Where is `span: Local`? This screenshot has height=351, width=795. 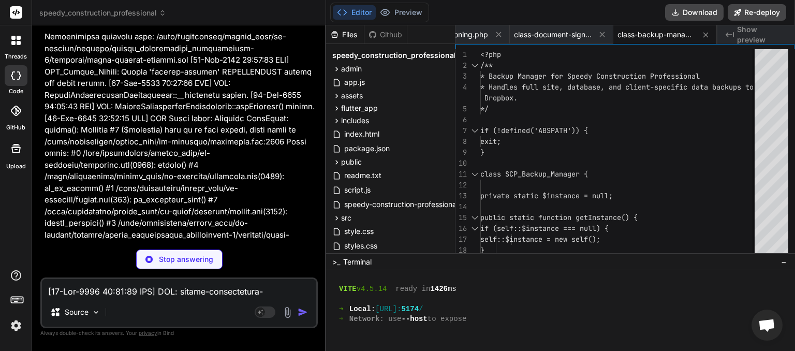 span: Local is located at coordinates (360, 309).